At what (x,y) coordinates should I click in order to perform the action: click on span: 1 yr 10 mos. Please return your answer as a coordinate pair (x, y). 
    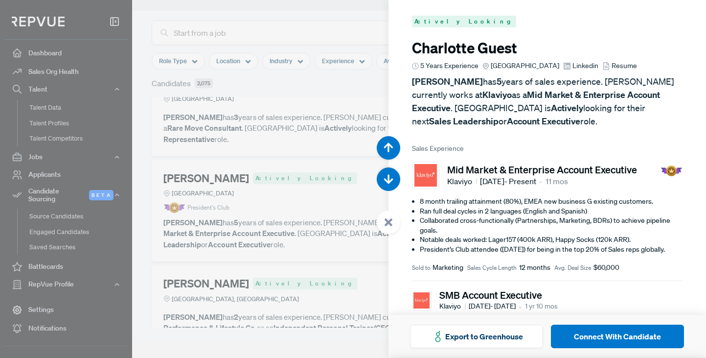
    Looking at the image, I should click on (541, 306).